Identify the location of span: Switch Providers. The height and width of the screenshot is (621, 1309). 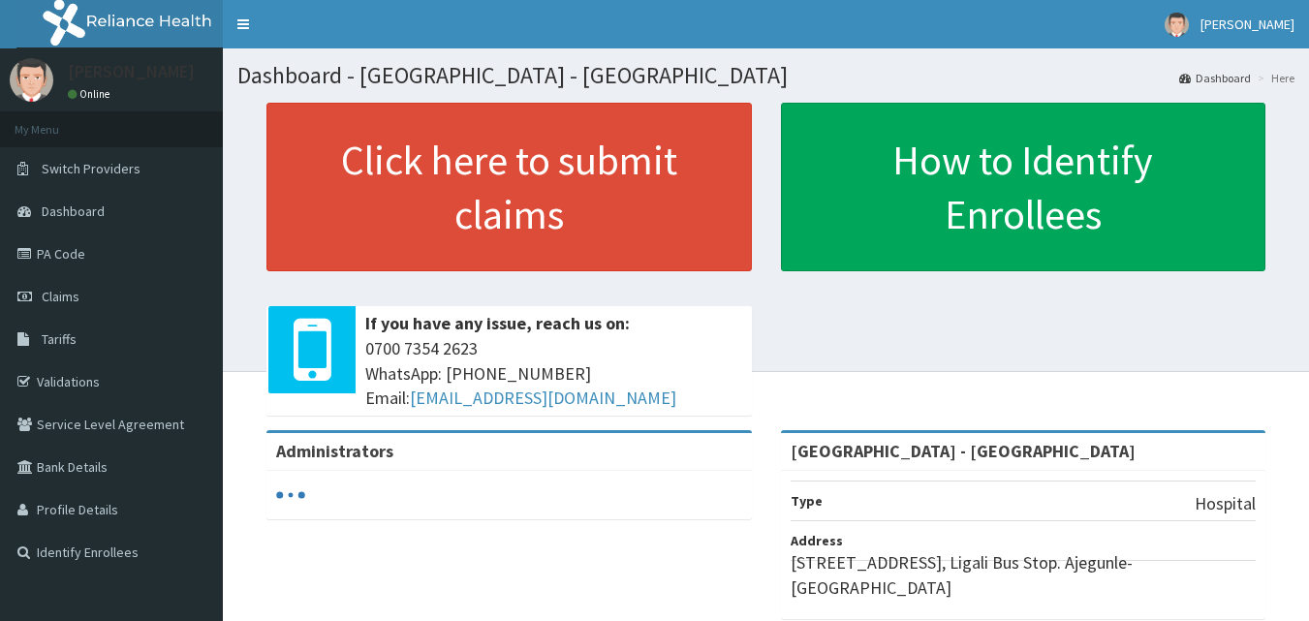
(91, 169).